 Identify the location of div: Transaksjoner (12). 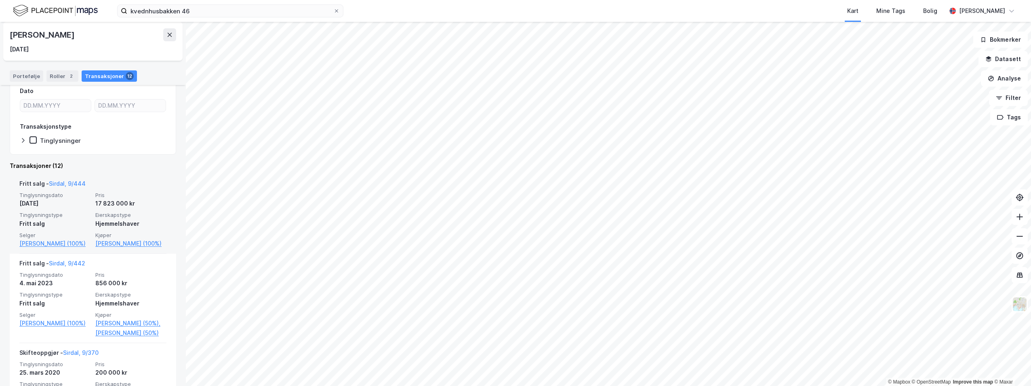
(93, 166).